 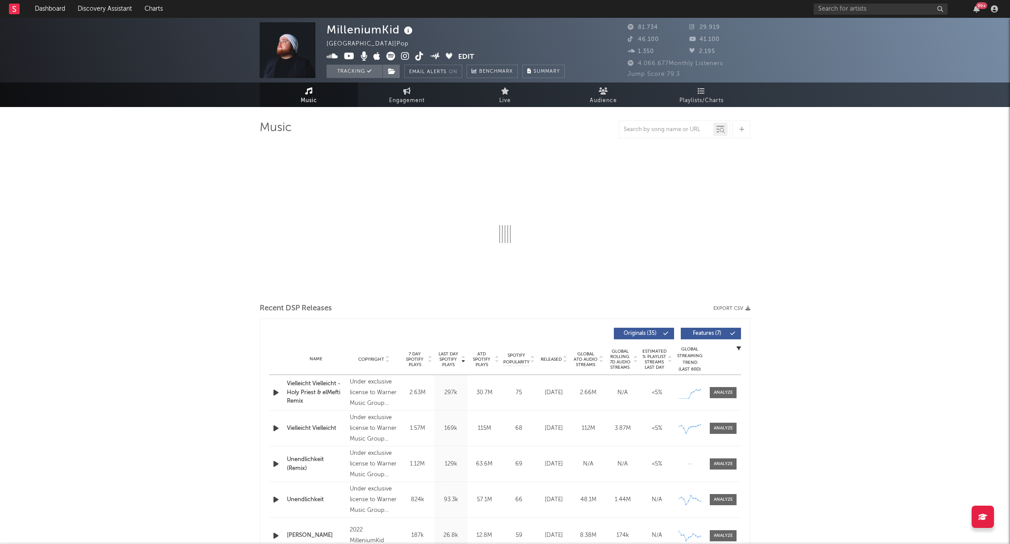 What do you see at coordinates (450, 500) in the screenshot?
I see `div: 93.3k` at bounding box center [450, 500].